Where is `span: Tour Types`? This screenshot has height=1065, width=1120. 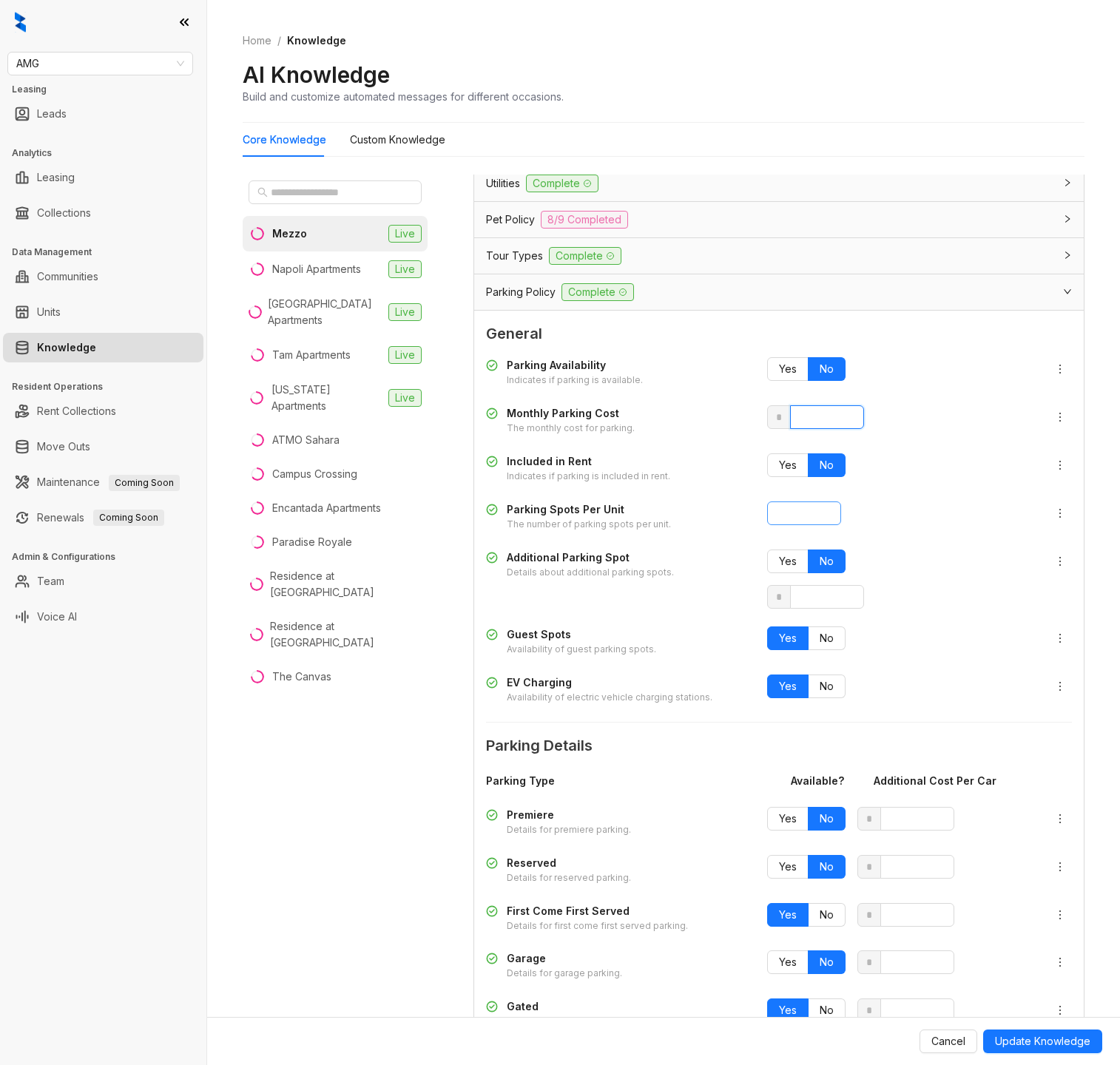
span: Tour Types is located at coordinates (514, 256).